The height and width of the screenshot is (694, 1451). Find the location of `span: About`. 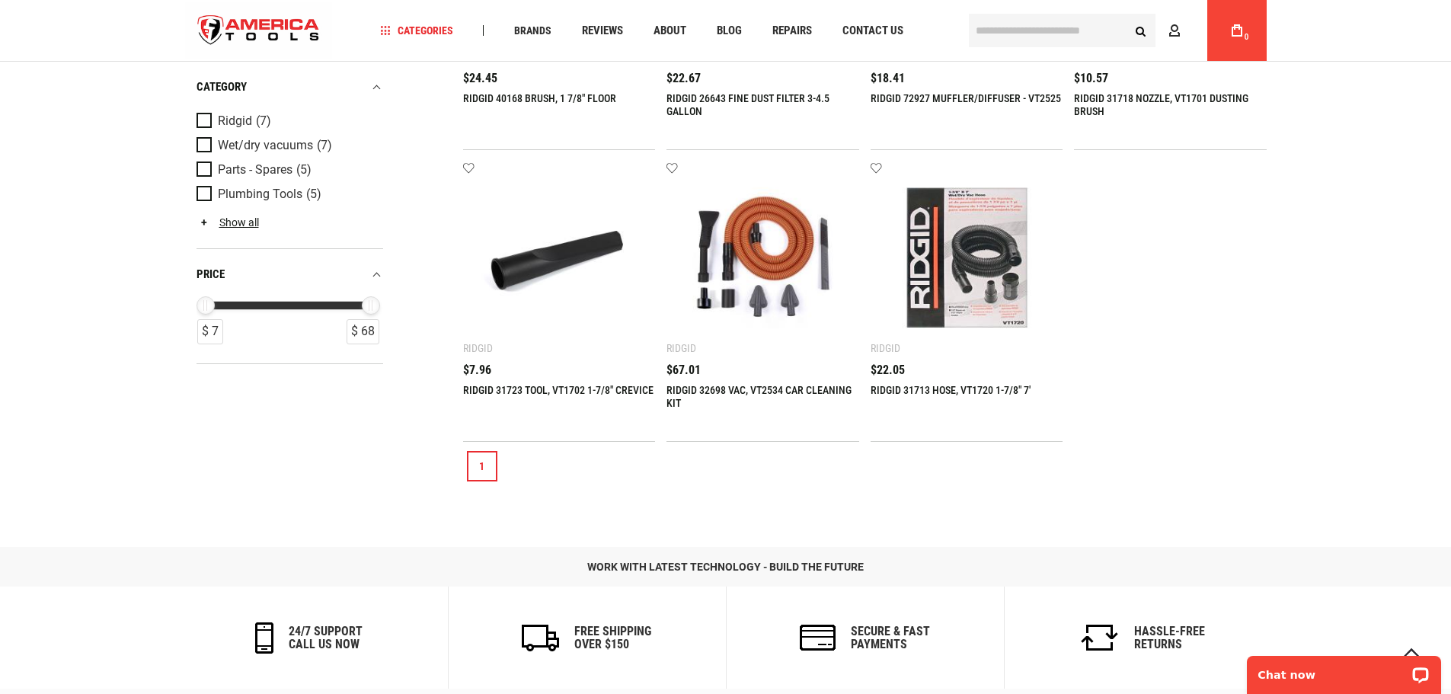

span: About is located at coordinates (670, 30).